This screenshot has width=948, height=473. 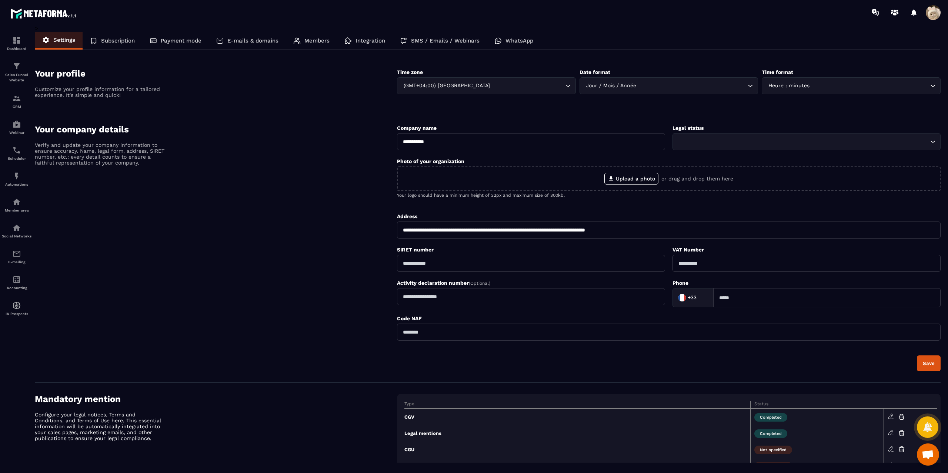 I want to click on a: formationformationDashboard, so click(x=17, y=43).